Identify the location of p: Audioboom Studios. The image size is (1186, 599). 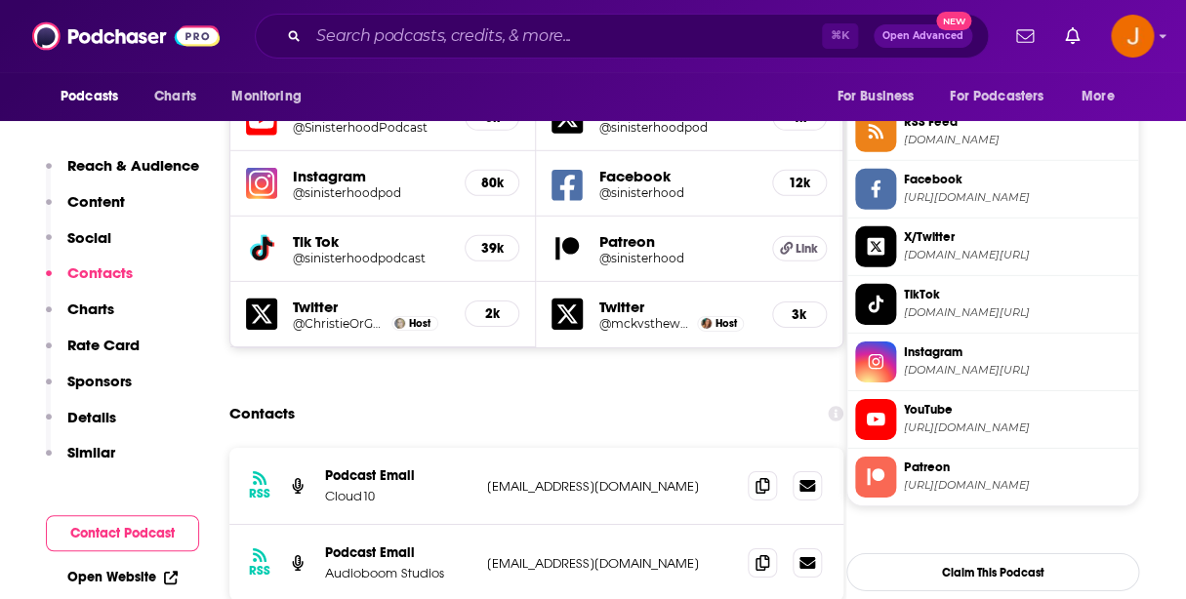
(398, 573).